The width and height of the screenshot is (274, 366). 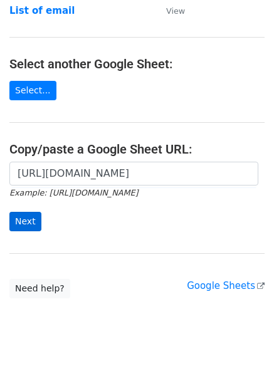 I want to click on strong: List of email, so click(x=42, y=11).